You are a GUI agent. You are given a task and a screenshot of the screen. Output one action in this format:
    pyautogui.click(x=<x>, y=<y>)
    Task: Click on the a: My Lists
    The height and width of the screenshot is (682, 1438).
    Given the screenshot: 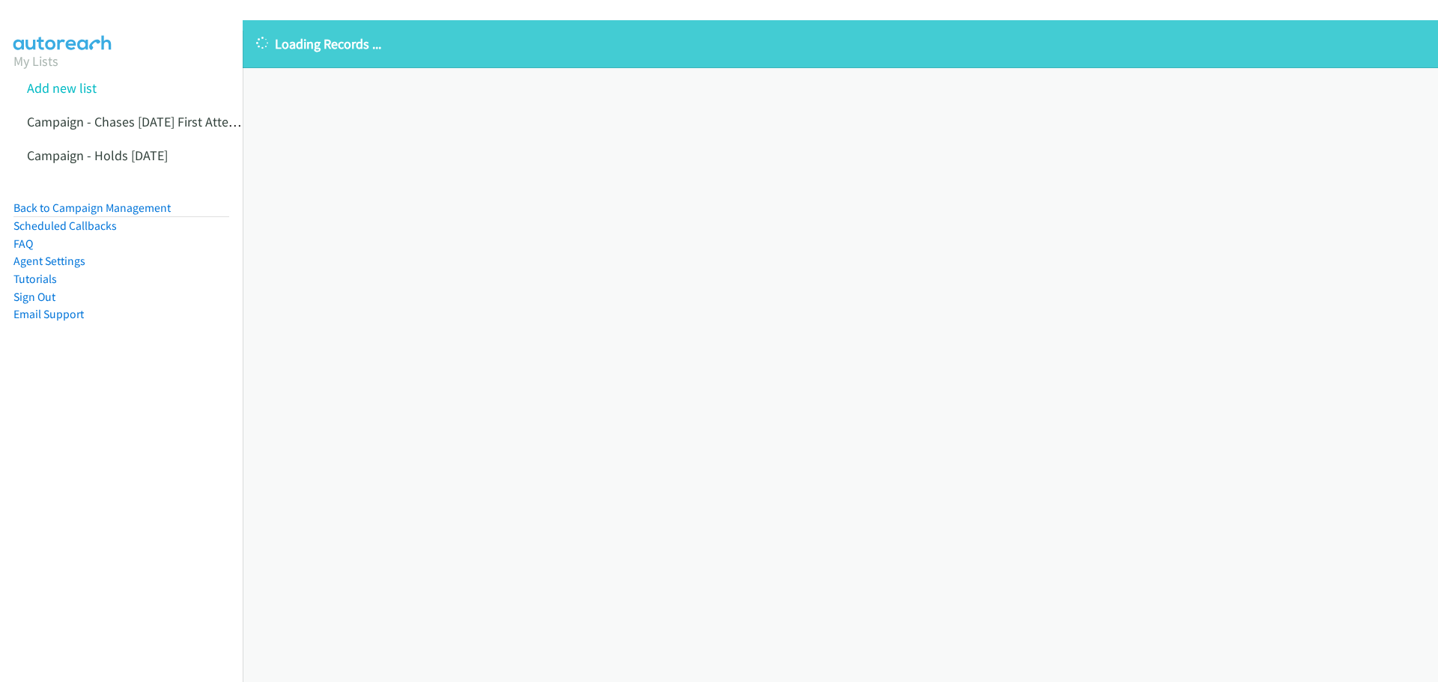 What is the action you would take?
    pyautogui.click(x=36, y=61)
    